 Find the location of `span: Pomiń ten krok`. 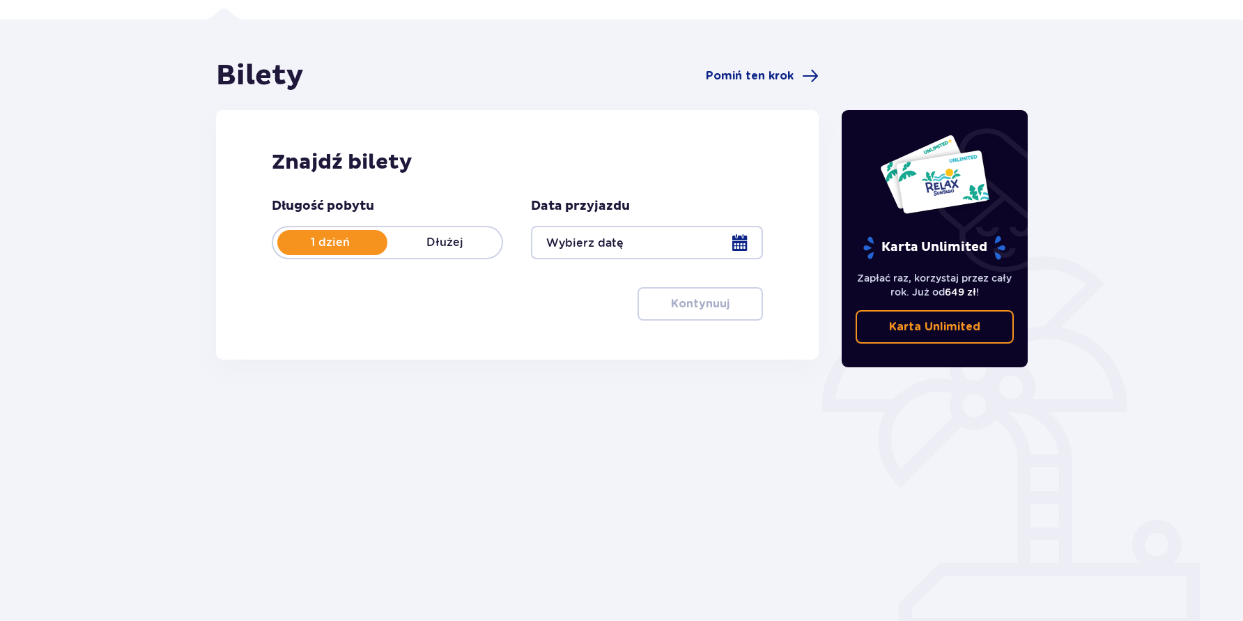

span: Pomiń ten krok is located at coordinates (750, 76).